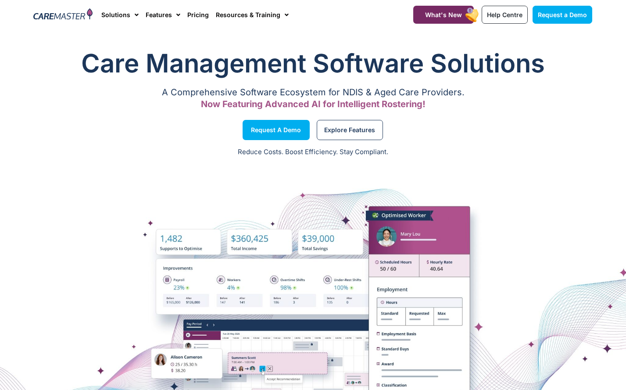 Image resolution: width=626 pixels, height=390 pixels. What do you see at coordinates (63, 15) in the screenshot?
I see `img: CareMaster Logo` at bounding box center [63, 15].